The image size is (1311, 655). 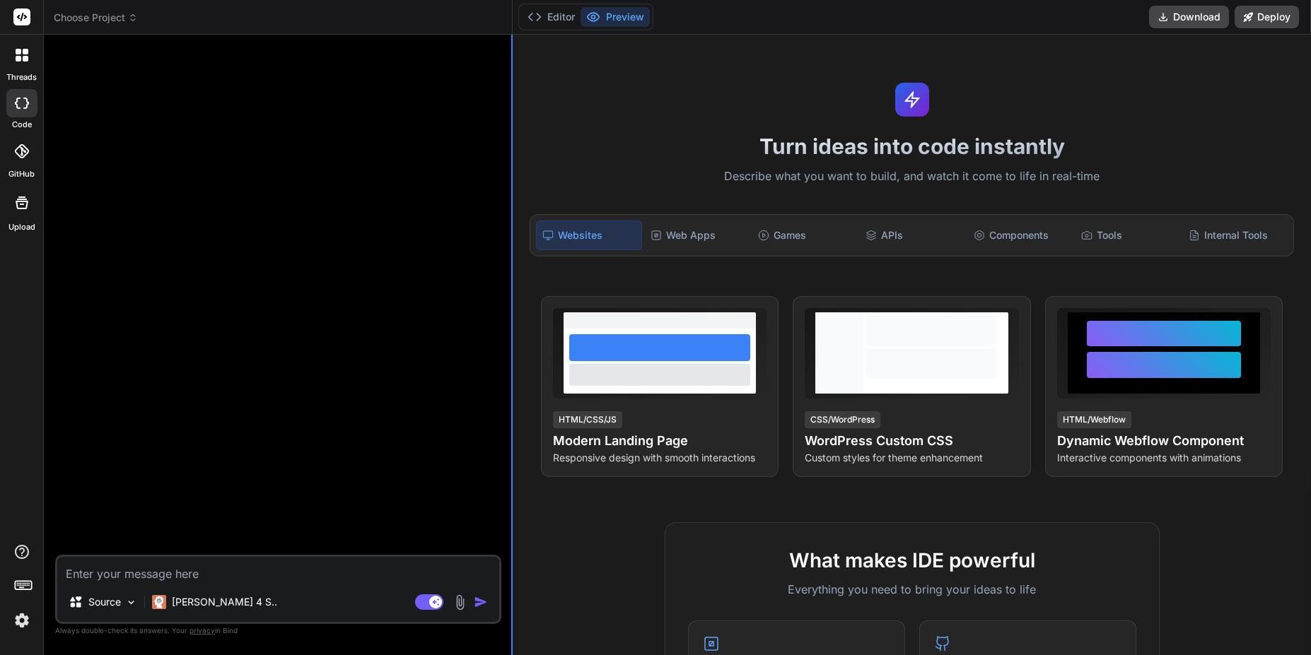 I want to click on label: threads, so click(x=21, y=77).